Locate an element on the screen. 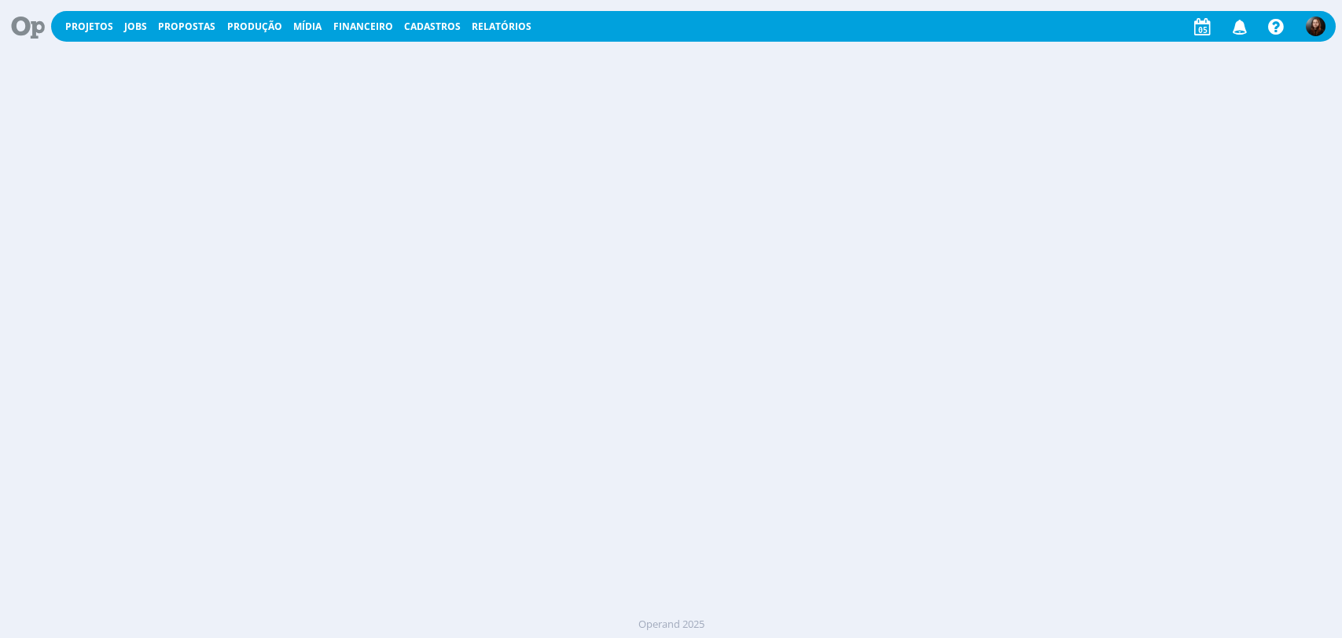 Image resolution: width=1342 pixels, height=638 pixels. a: Relatórios is located at coordinates (502, 26).